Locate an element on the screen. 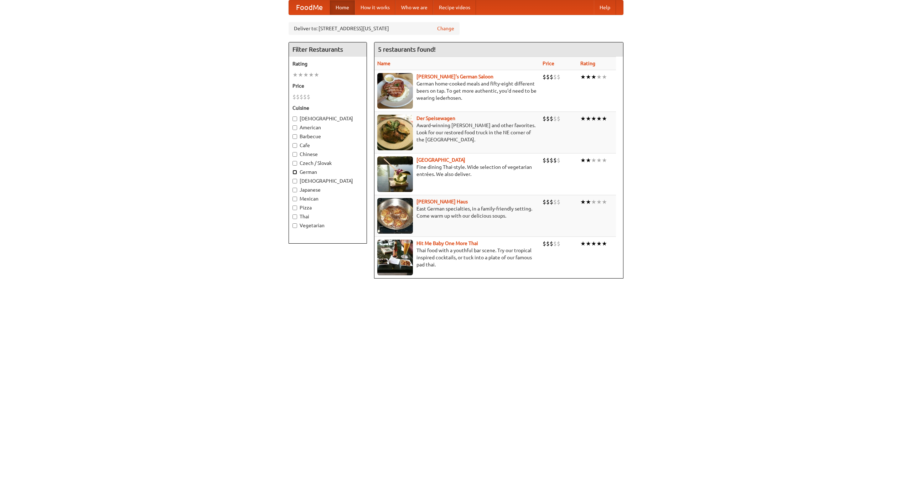 Image resolution: width=912 pixels, height=504 pixels. a: Home is located at coordinates (342, 7).